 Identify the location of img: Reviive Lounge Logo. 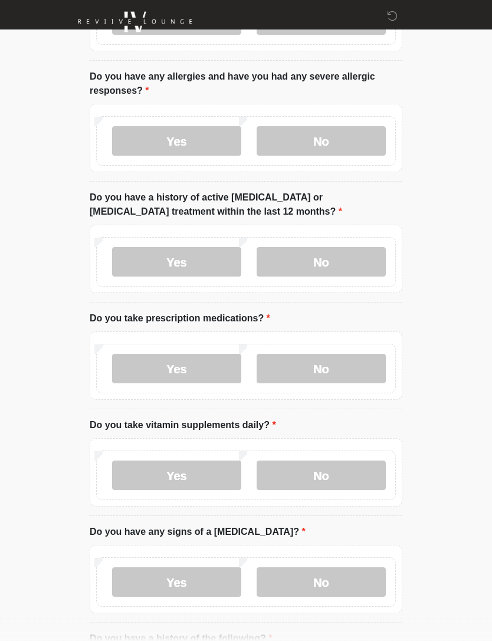
(135, 22).